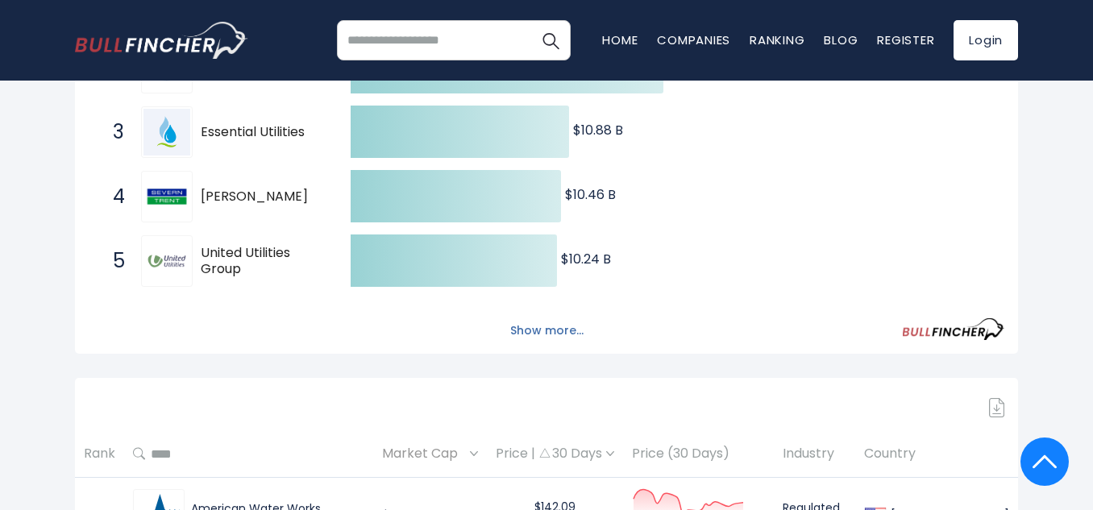  I want to click on img: Essential Utilities, so click(167, 132).